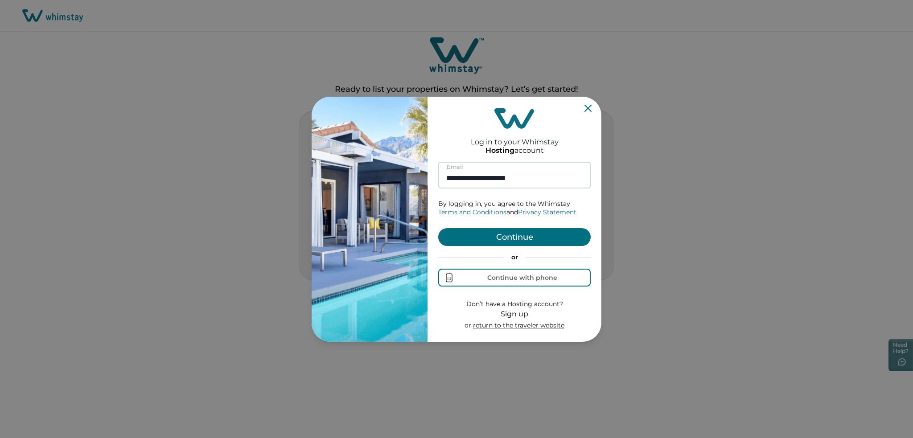 Image resolution: width=913 pixels, height=438 pixels. What do you see at coordinates (370, 219) in the screenshot?
I see `img: auth-banner` at bounding box center [370, 219].